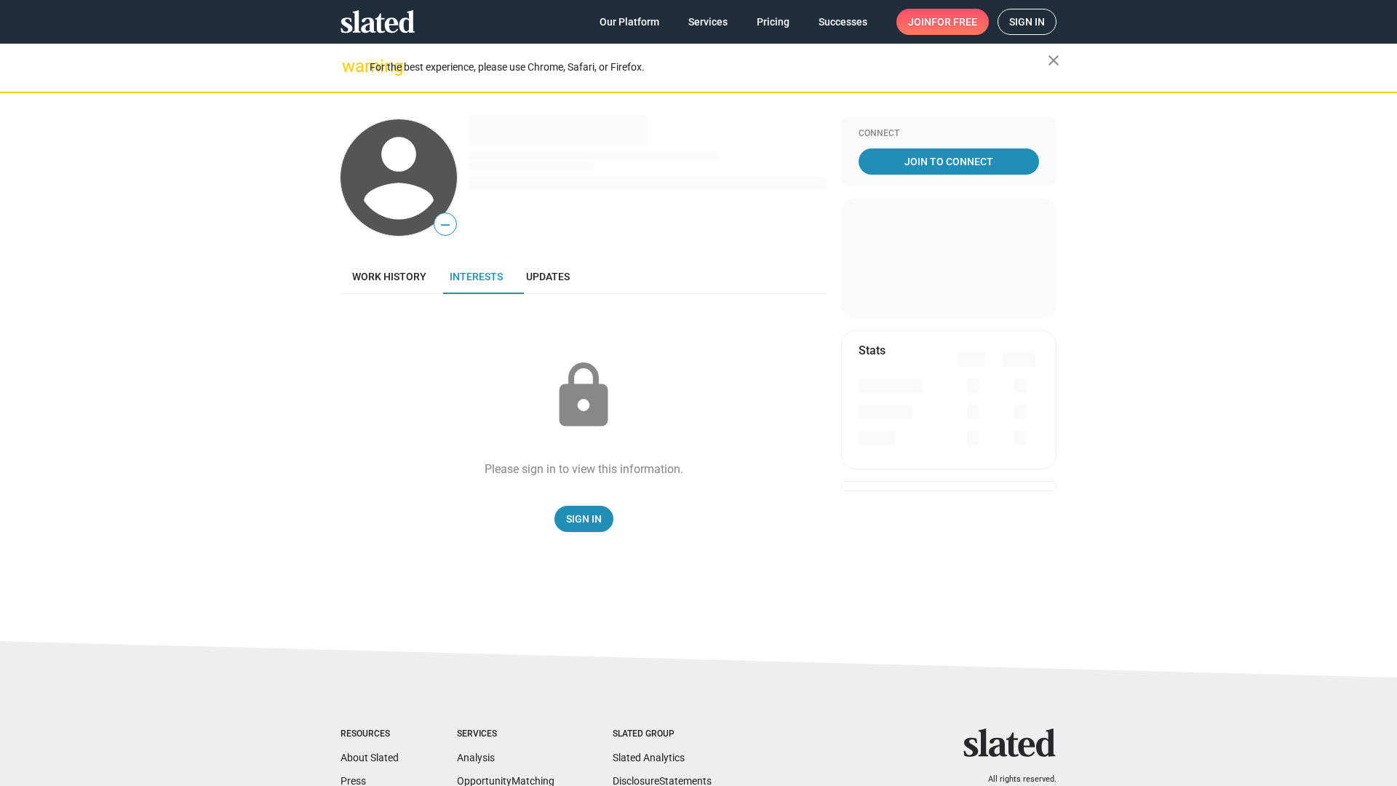  Describe the element at coordinates (1027, 22) in the screenshot. I see `a: Sign in` at that location.